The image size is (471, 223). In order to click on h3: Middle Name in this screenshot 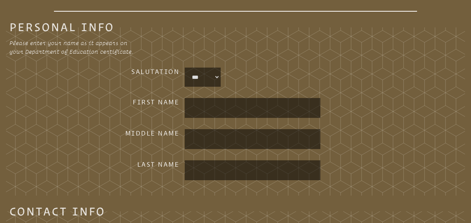, I will do `click(123, 133)`.